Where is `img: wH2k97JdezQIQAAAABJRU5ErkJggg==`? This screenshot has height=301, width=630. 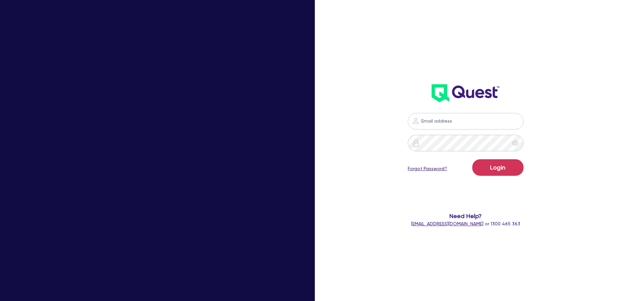
img: wH2k97JdezQIQAAAABJRU5ErkJggg== is located at coordinates (466, 93).